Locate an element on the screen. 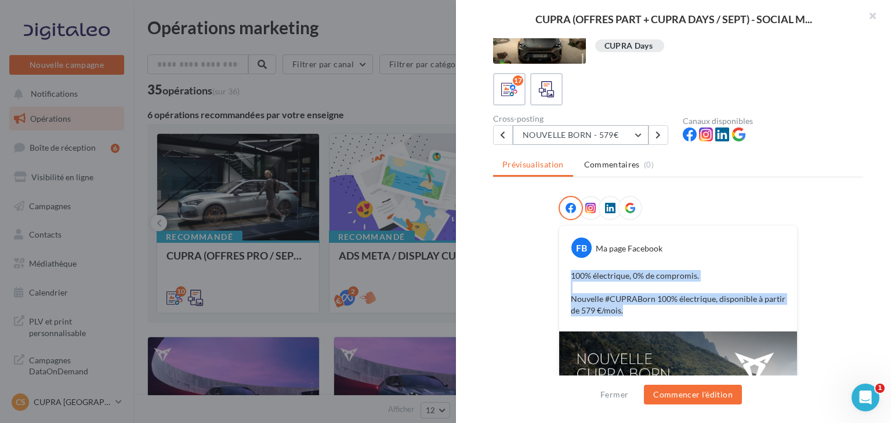 This screenshot has width=891, height=423. div: Canaux disponibles is located at coordinates (773, 121).